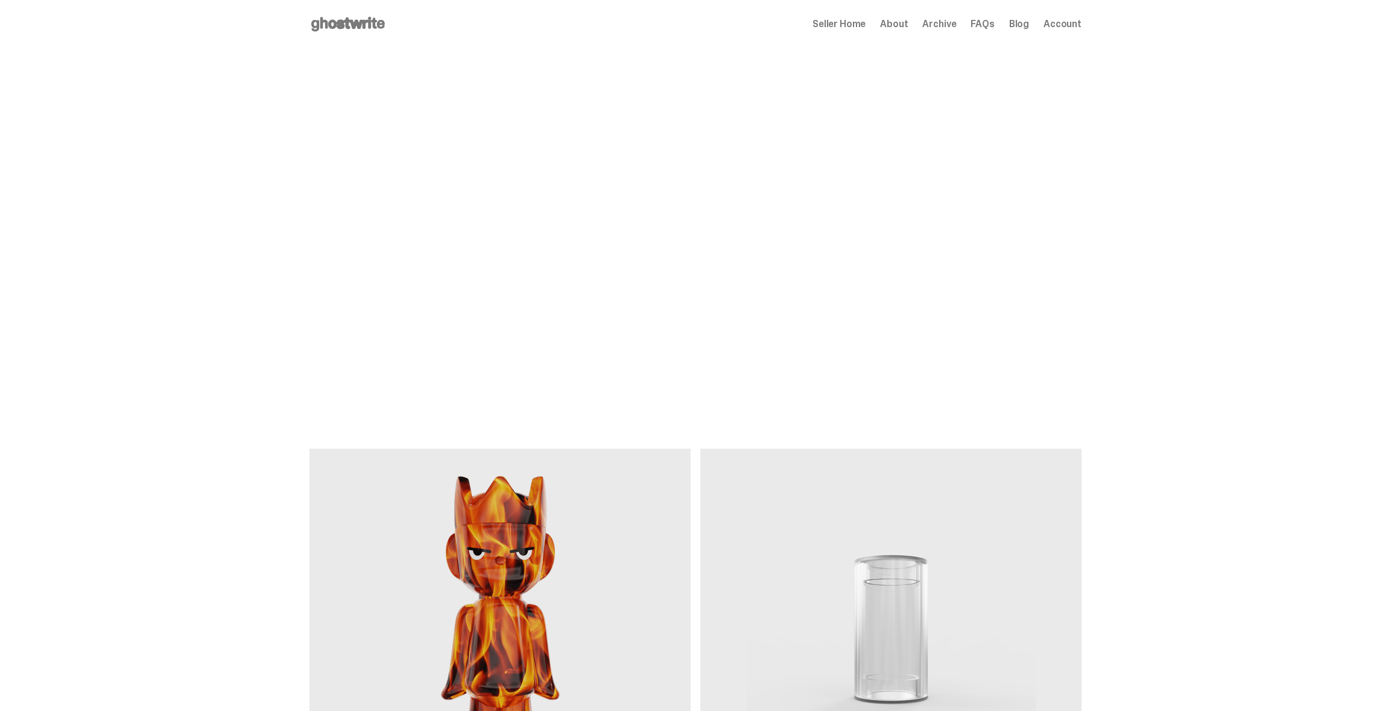 The height and width of the screenshot is (711, 1400). Describe the element at coordinates (982, 24) in the screenshot. I see `span: FAQs` at that location.